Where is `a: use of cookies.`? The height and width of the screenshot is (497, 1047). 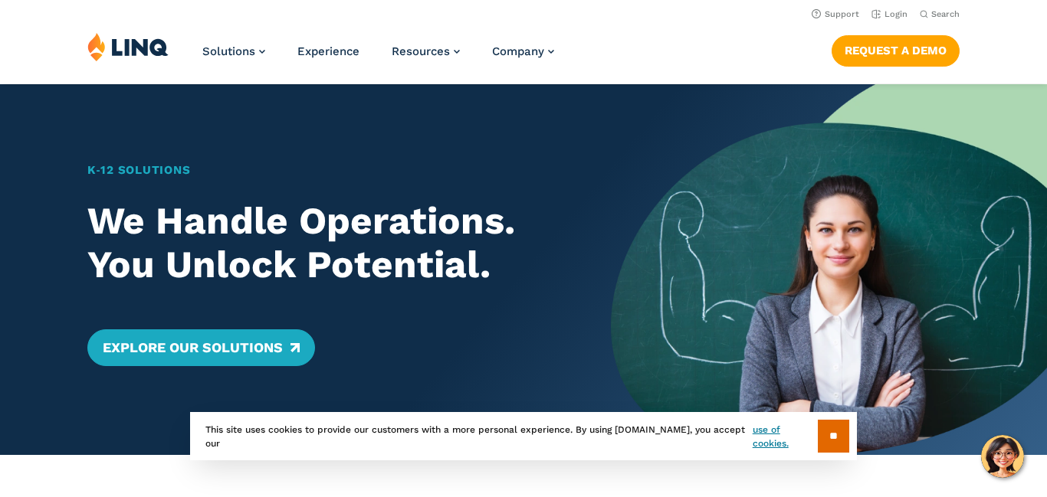 a: use of cookies. is located at coordinates (785, 437).